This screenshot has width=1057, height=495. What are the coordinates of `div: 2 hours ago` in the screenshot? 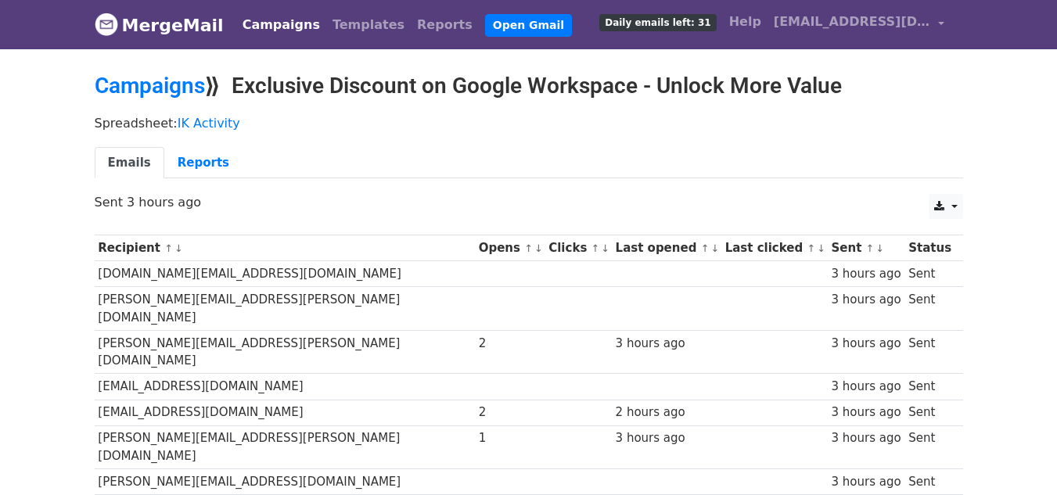 It's located at (667, 412).